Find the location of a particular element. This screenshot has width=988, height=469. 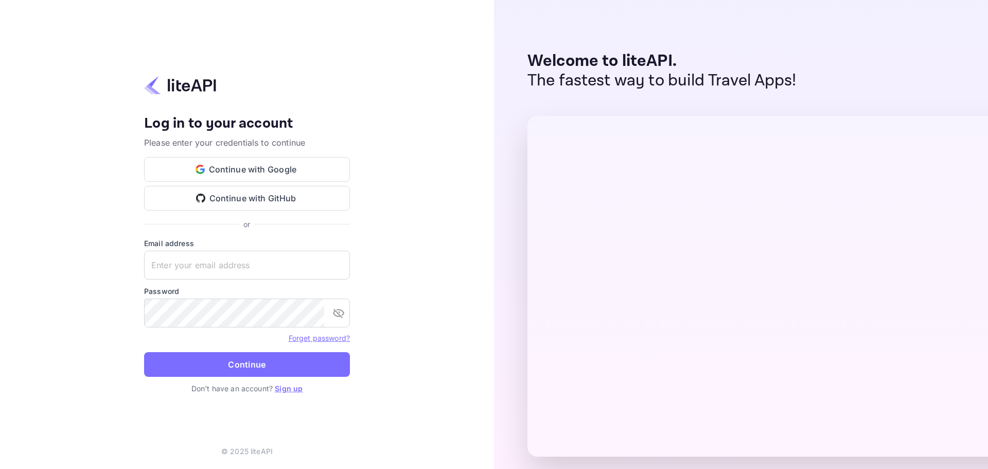

p: or is located at coordinates (246, 224).